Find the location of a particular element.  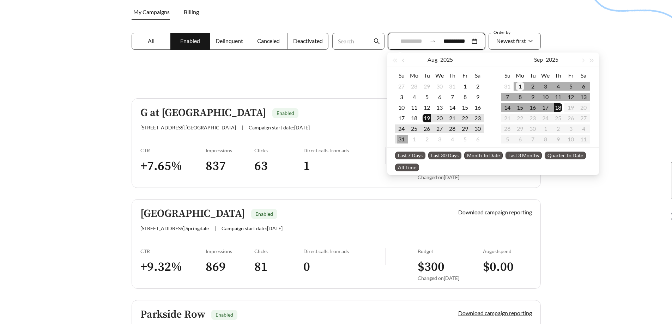

h3: 0 is located at coordinates (344, 267).